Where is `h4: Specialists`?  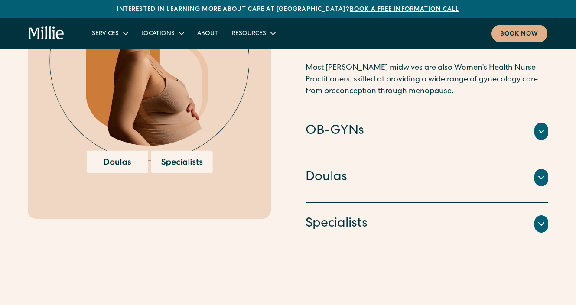 h4: Specialists is located at coordinates (336, 224).